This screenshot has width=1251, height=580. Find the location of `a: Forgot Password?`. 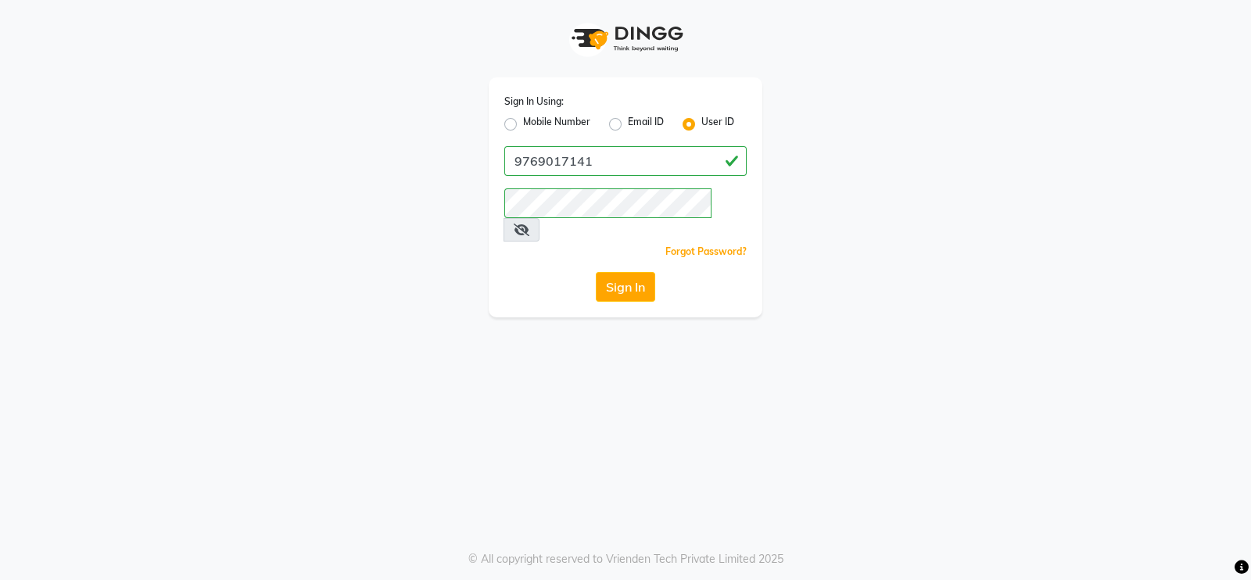

a: Forgot Password? is located at coordinates (706, 251).